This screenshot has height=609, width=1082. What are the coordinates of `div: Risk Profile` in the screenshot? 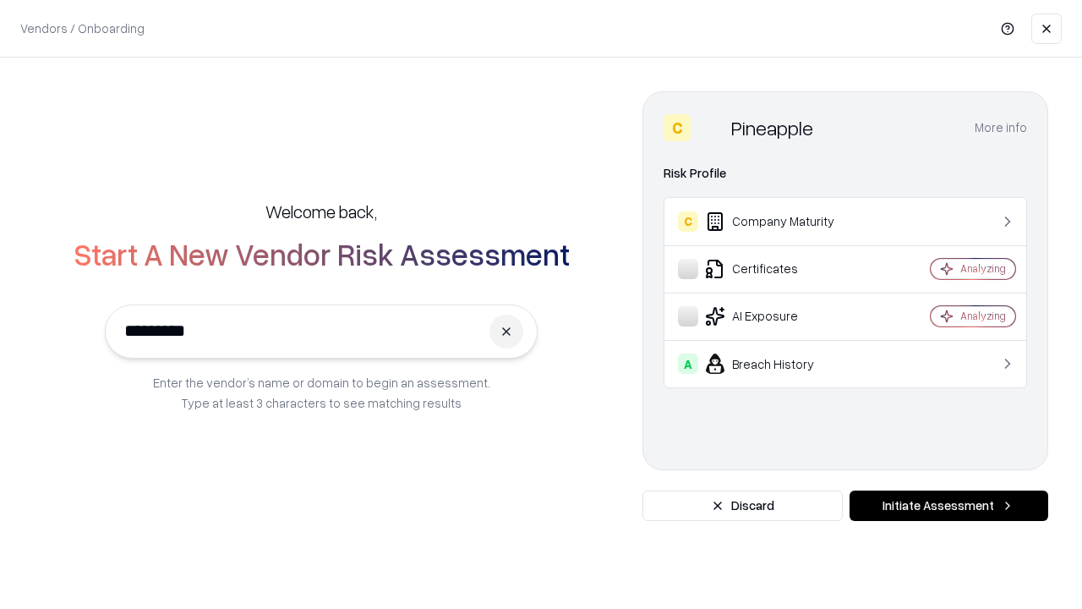 It's located at (845, 173).